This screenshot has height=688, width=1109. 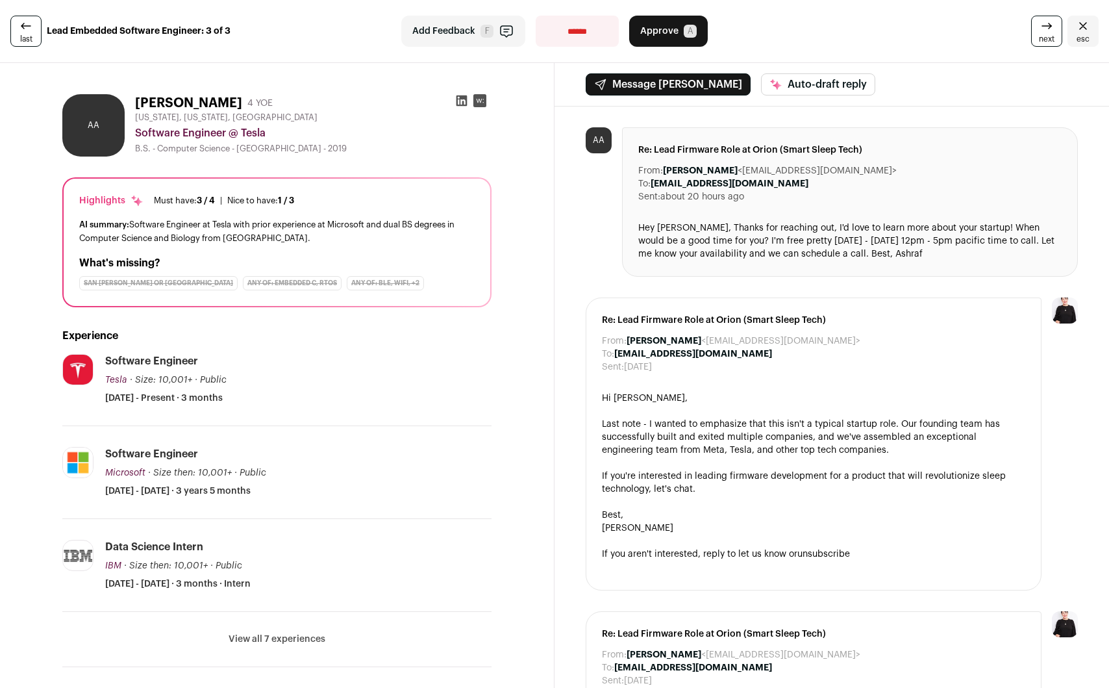 What do you see at coordinates (286, 200) in the screenshot?
I see `span: 1 / 3` at bounding box center [286, 200].